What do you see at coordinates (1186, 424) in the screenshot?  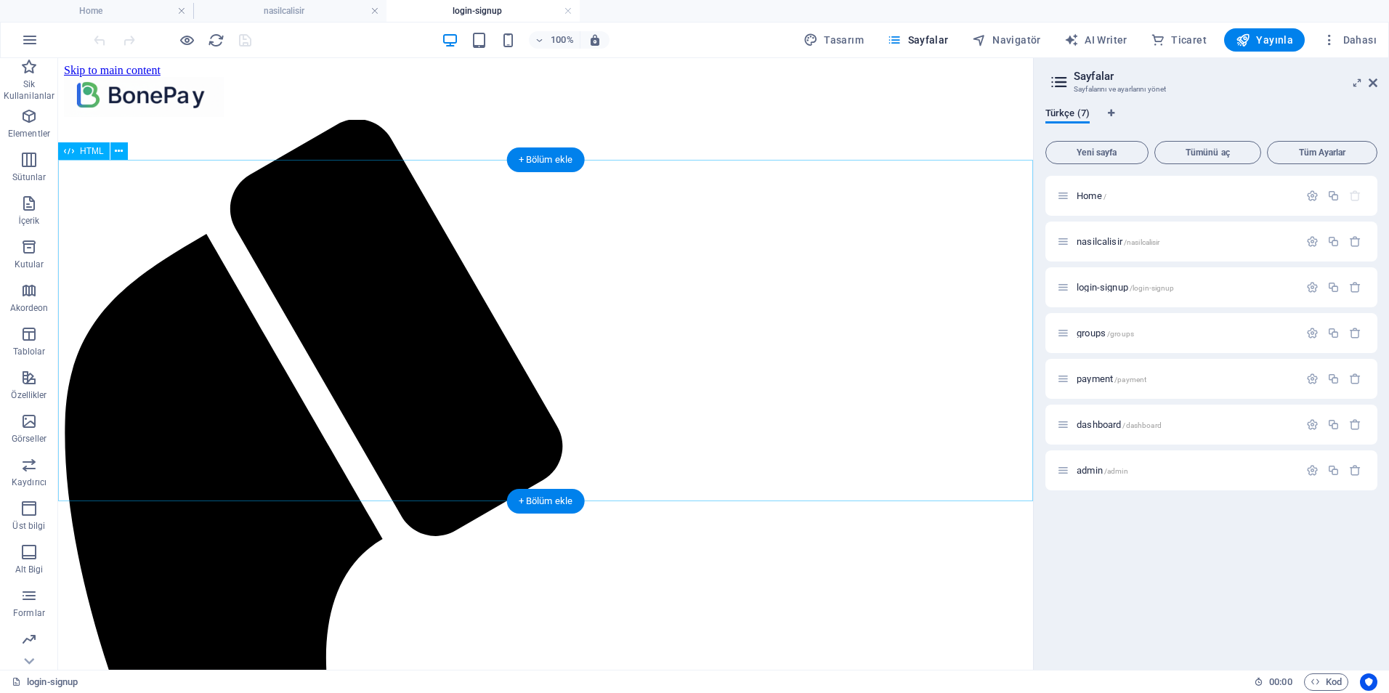 I see `div: dashboard/dashboard` at bounding box center [1186, 424].